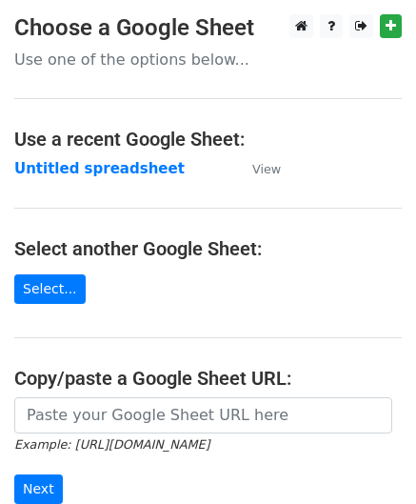 The image size is (416, 504). What do you see at coordinates (99, 168) in the screenshot?
I see `strong: Untitled spreadsheet` at bounding box center [99, 168].